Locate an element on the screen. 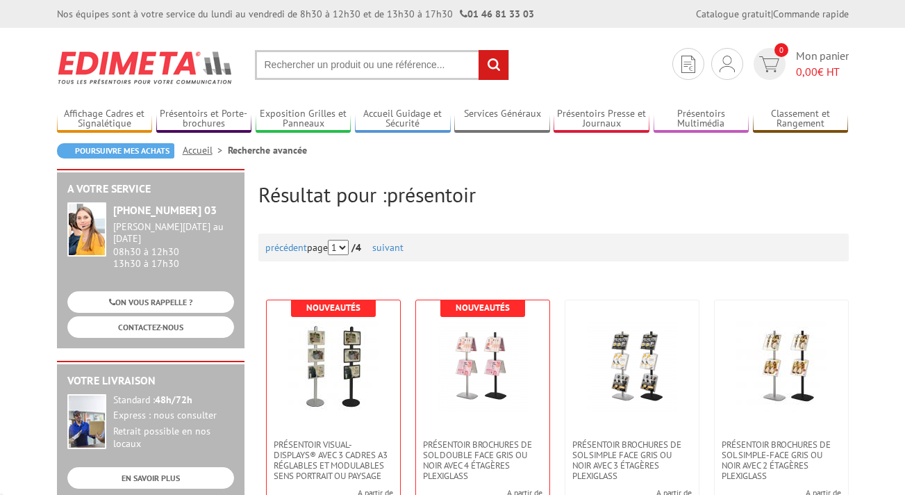 The width and height of the screenshot is (905, 495). img: Présentoir Visual-Displays® avec 3 cadres A3 réglables et modulables sens portrait ou paysage is located at coordinates (333, 366).